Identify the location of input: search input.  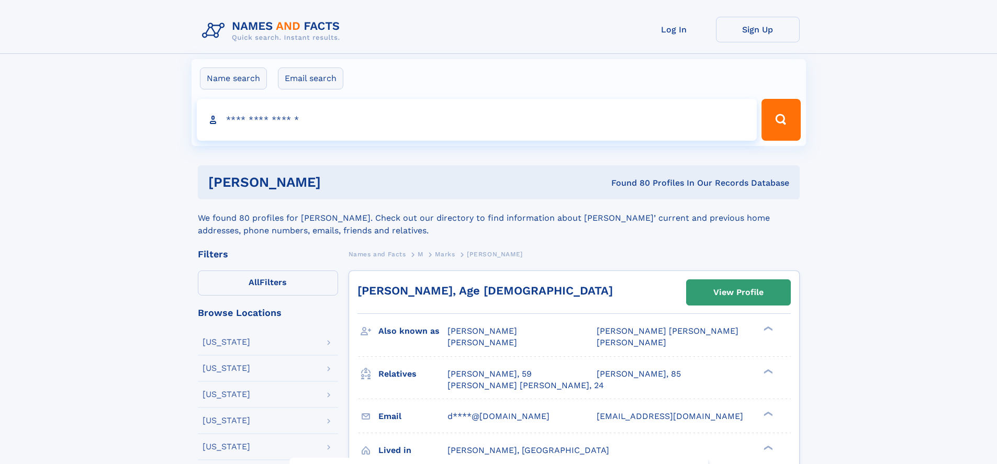
(477, 120).